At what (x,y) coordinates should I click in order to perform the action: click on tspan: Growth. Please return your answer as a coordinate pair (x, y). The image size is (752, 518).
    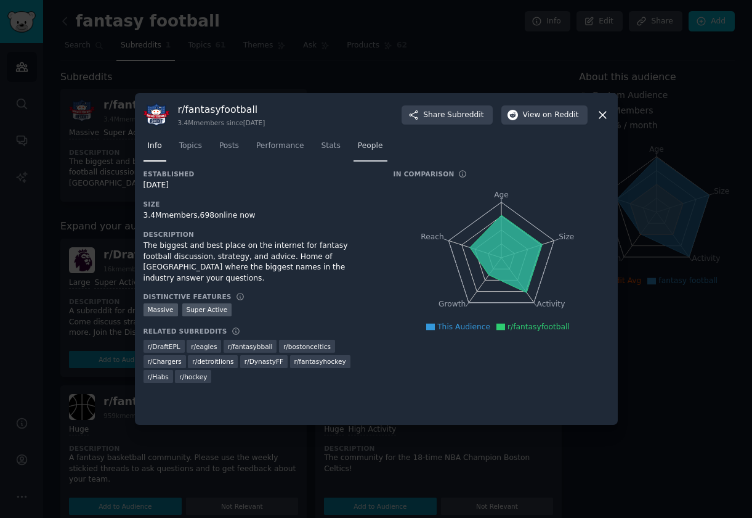
    Looking at the image, I should click on (452, 304).